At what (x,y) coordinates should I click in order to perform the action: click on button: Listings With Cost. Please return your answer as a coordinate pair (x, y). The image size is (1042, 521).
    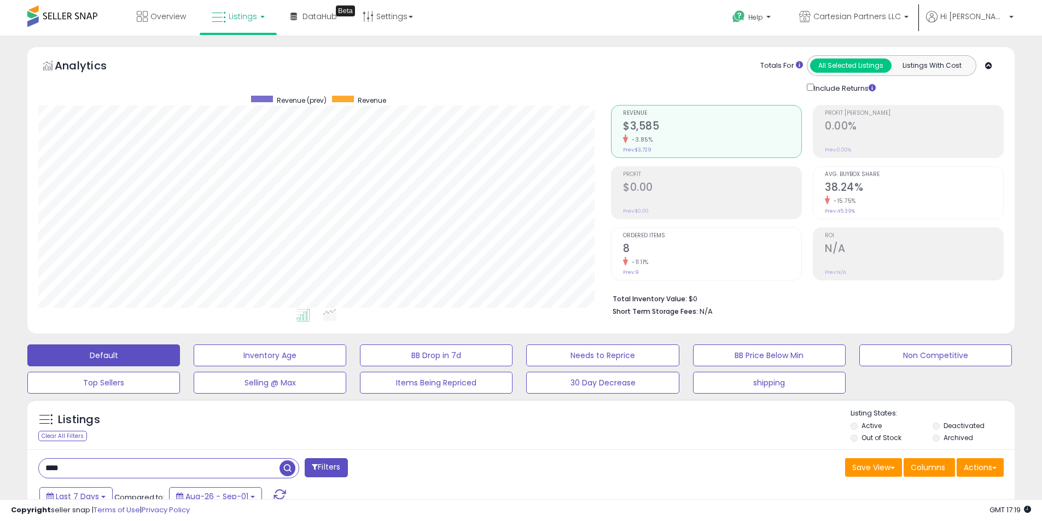
    Looking at the image, I should click on (932, 66).